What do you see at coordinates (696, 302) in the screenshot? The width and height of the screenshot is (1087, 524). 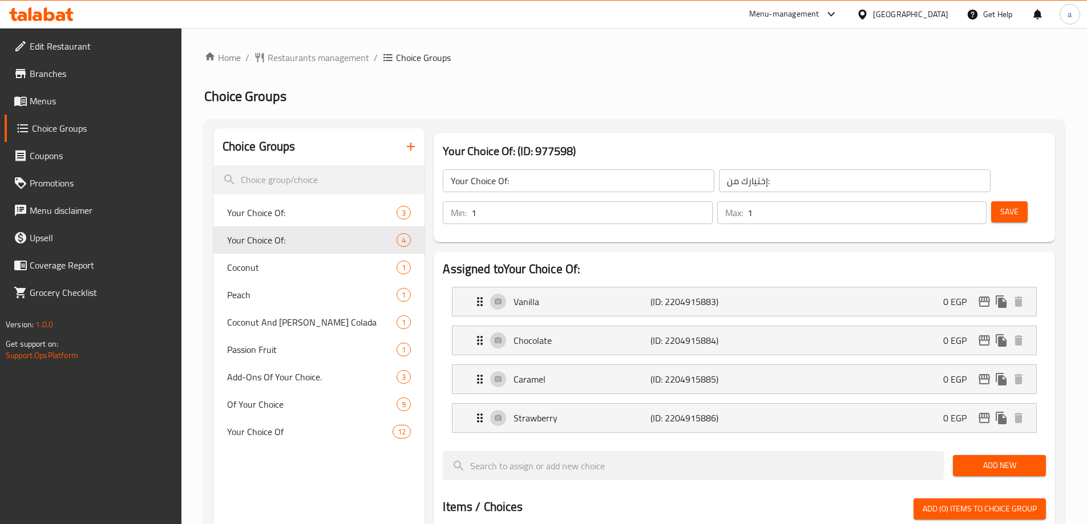 I see `p: (ID: 2204915883)` at bounding box center [696, 302].